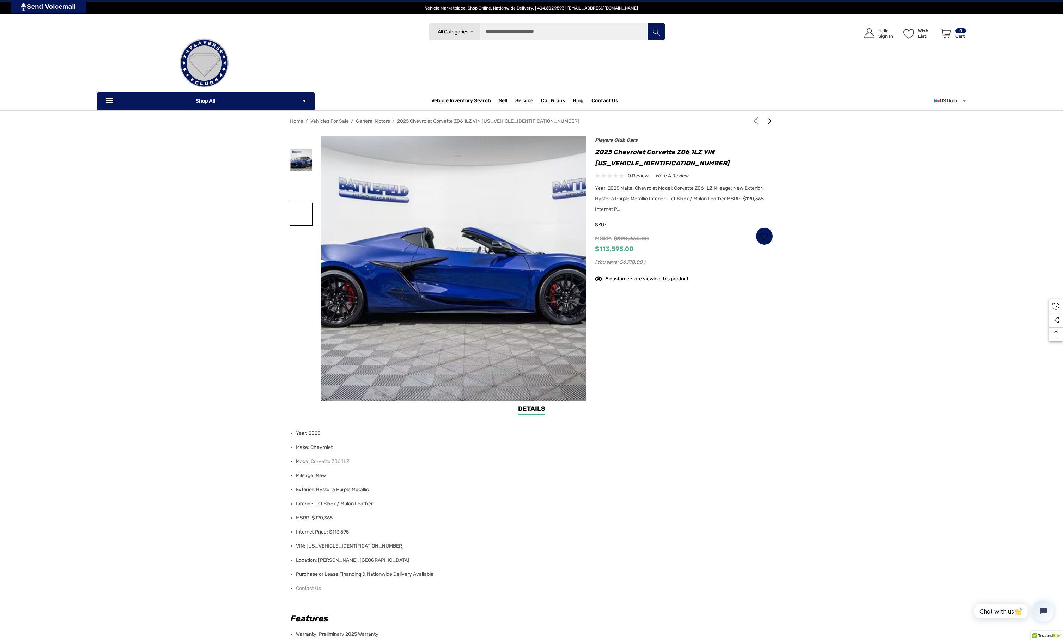  I want to click on a: All Categories Icon Arrow Down Icon Arrow Up, so click(454, 32).